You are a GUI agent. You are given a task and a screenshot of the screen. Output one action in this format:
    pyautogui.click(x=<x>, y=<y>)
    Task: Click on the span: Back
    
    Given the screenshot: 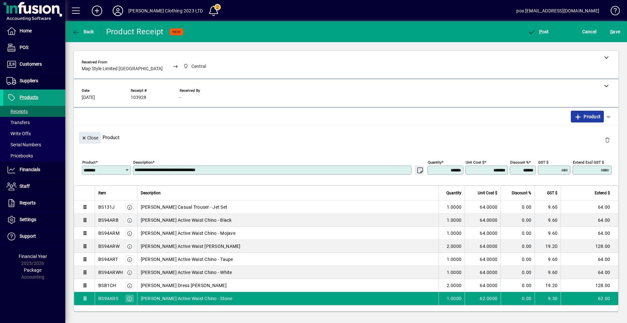 What is the action you would take?
    pyautogui.click(x=83, y=32)
    